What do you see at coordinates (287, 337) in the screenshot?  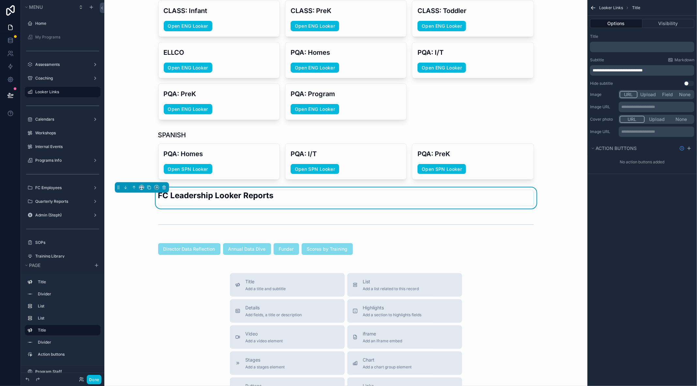 I see `button: VideoAdd a video element` at bounding box center [287, 337].